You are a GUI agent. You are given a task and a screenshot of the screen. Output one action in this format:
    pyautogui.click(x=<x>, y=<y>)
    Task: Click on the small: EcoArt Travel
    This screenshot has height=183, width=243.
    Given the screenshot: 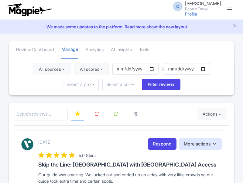 What is the action you would take?
    pyautogui.click(x=203, y=9)
    